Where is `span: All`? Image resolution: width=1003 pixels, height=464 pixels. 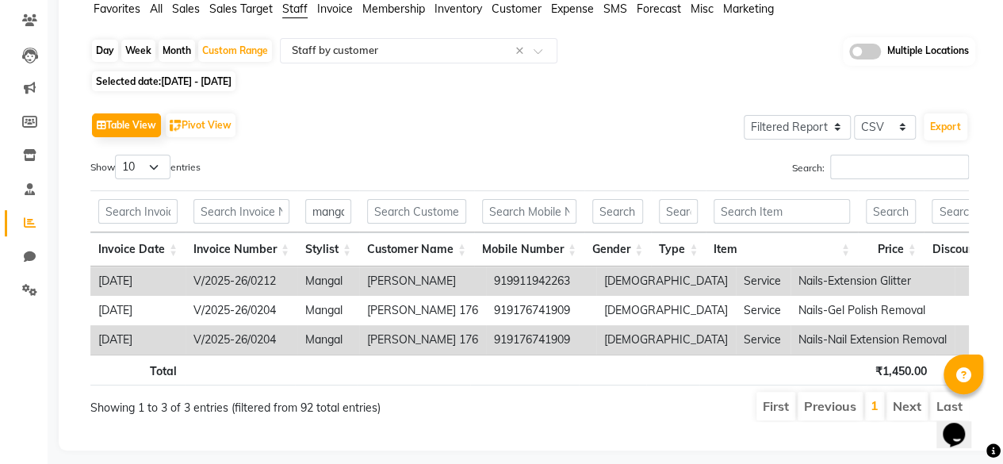 span: All is located at coordinates (156, 9).